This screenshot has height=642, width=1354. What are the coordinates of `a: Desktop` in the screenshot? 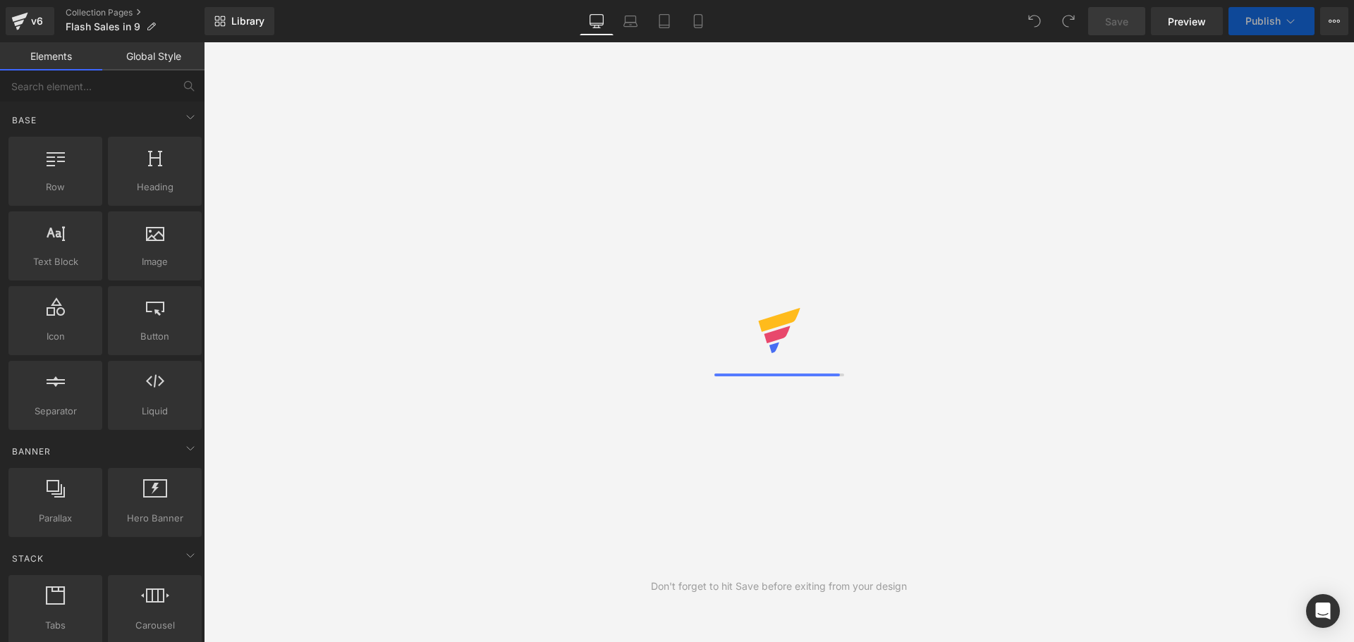 It's located at (597, 21).